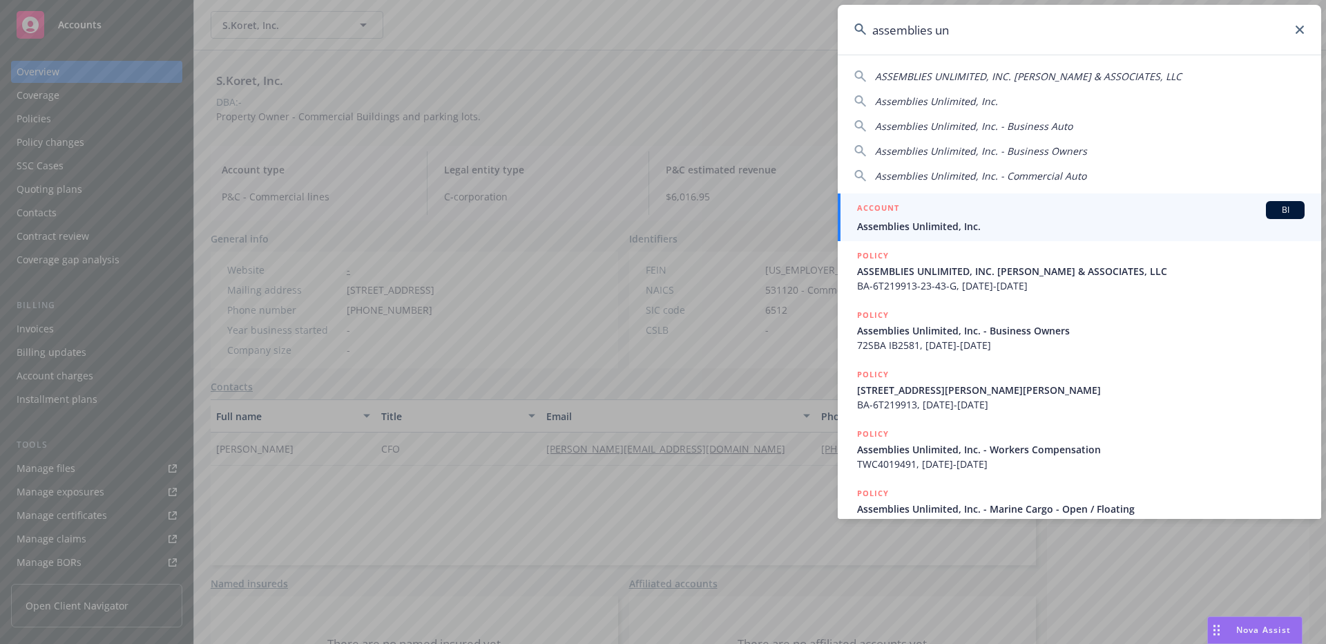  I want to click on button: Nova Assist, so click(1255, 630).